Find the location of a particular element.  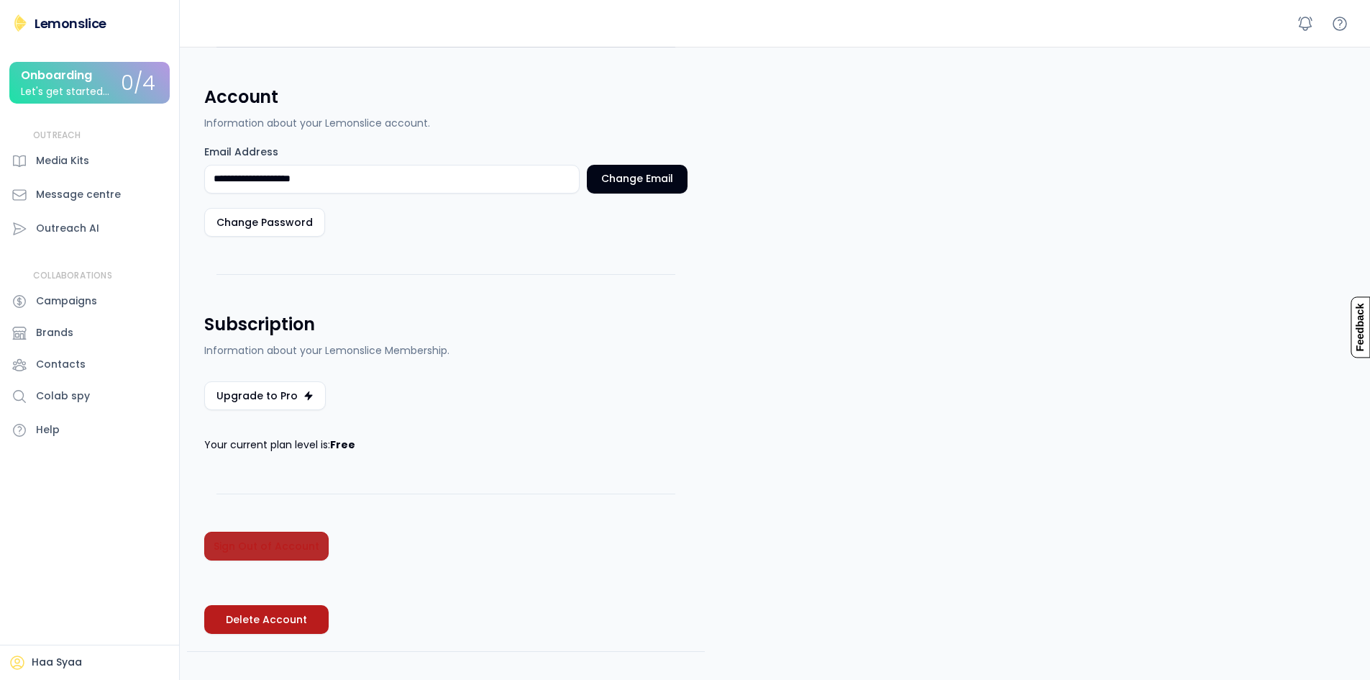

div: Onboarding is located at coordinates (56, 76).